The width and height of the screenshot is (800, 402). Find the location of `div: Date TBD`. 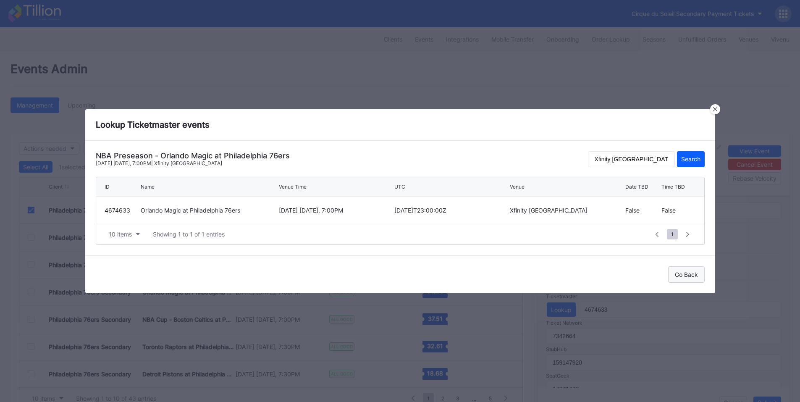

div: Date TBD is located at coordinates (637, 187).